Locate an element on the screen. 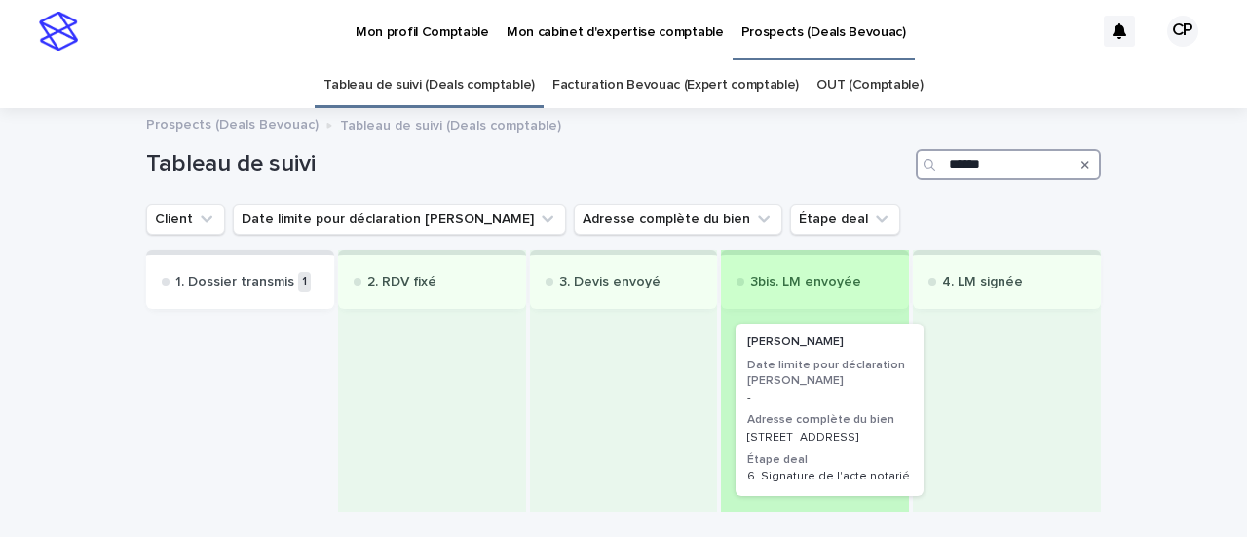 This screenshot has width=1247, height=537. a: Prospects (Deals Bevouac) is located at coordinates (232, 123).